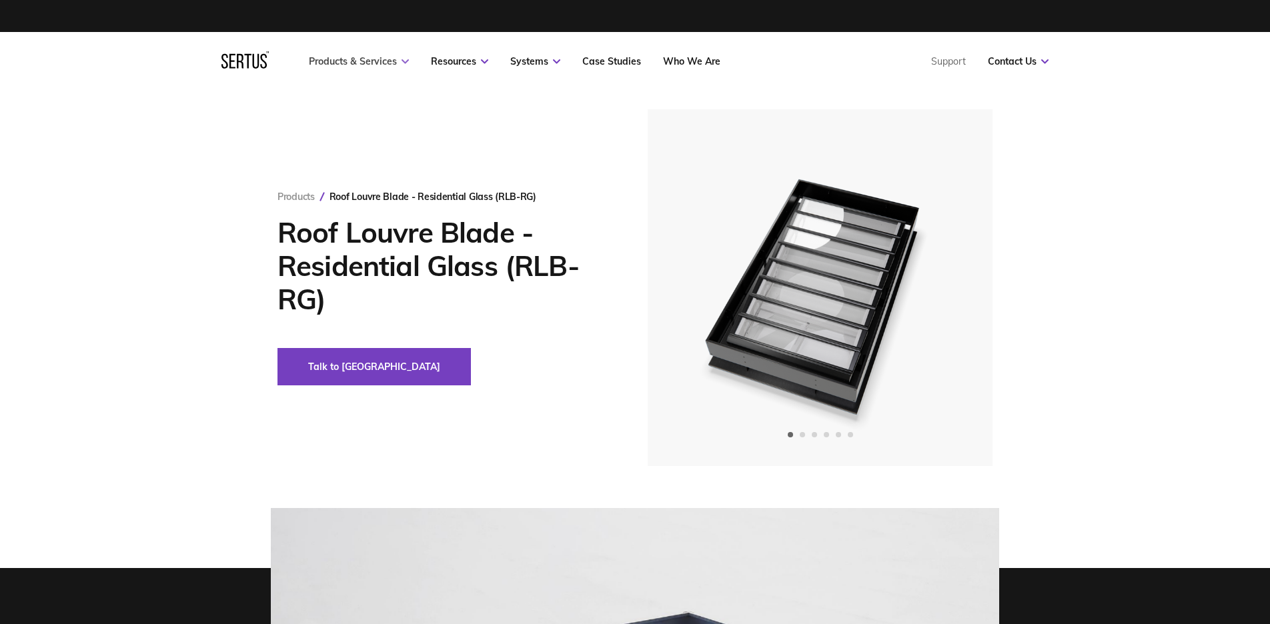 The width and height of the screenshot is (1270, 624). Describe the element at coordinates (814, 435) in the screenshot. I see `span: Go to slide 3` at that location.